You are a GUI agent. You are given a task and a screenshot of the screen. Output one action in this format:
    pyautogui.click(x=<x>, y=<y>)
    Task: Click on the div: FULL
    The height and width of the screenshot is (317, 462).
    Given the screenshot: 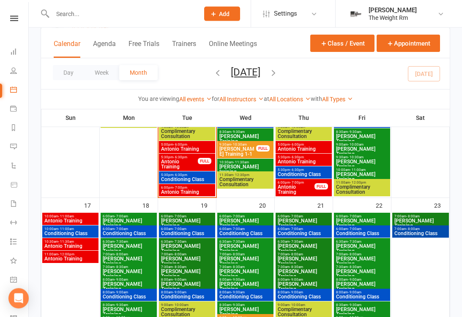 What is the action you would take?
    pyautogui.click(x=204, y=161)
    